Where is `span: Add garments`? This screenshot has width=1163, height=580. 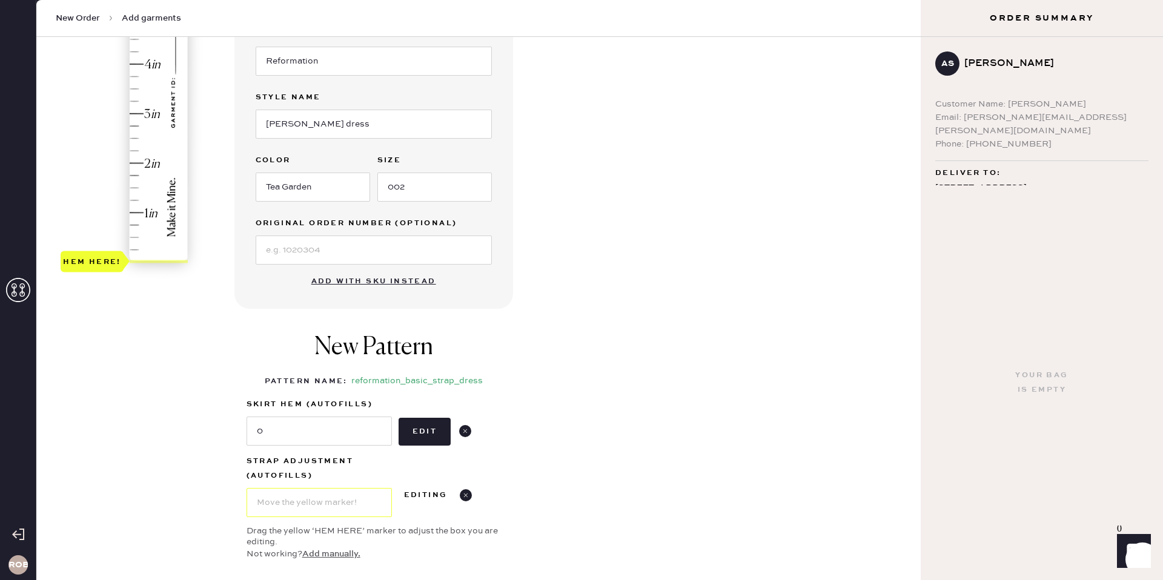 span: Add garments is located at coordinates (151, 18).